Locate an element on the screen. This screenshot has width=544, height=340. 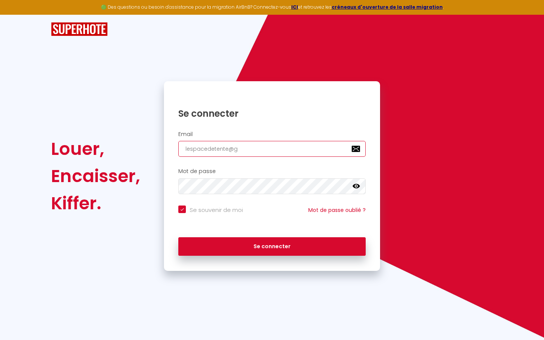
a: ICI is located at coordinates (294, 7).